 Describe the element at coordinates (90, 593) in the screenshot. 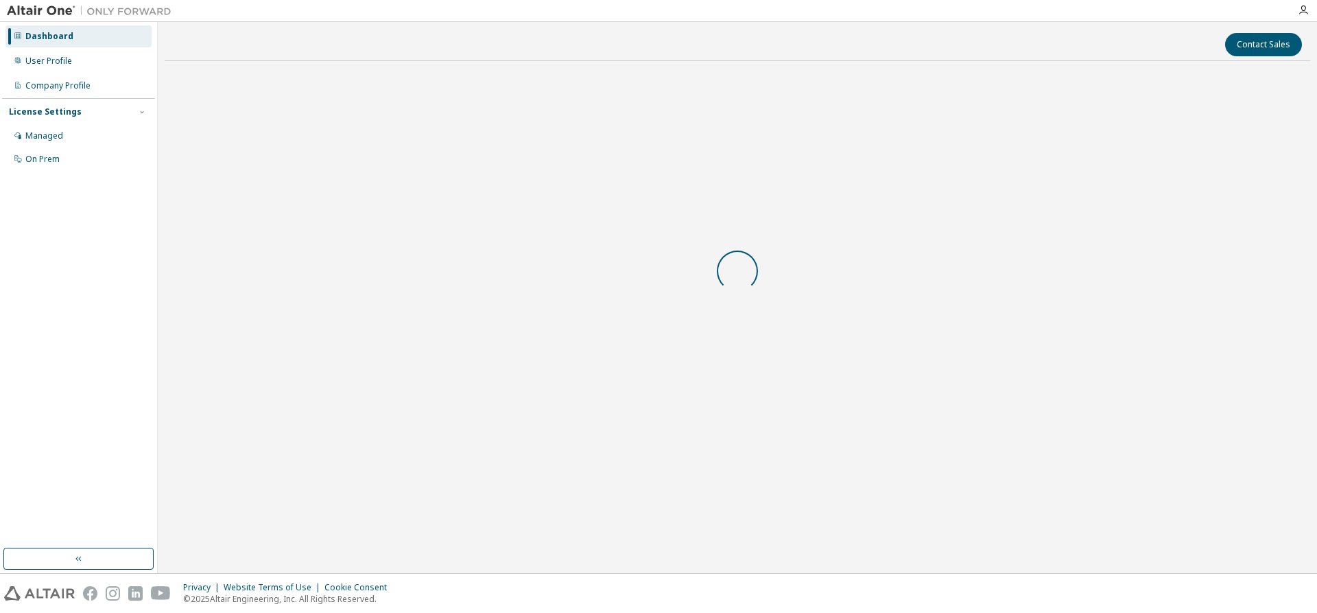

I see `img: facebook.svg` at that location.